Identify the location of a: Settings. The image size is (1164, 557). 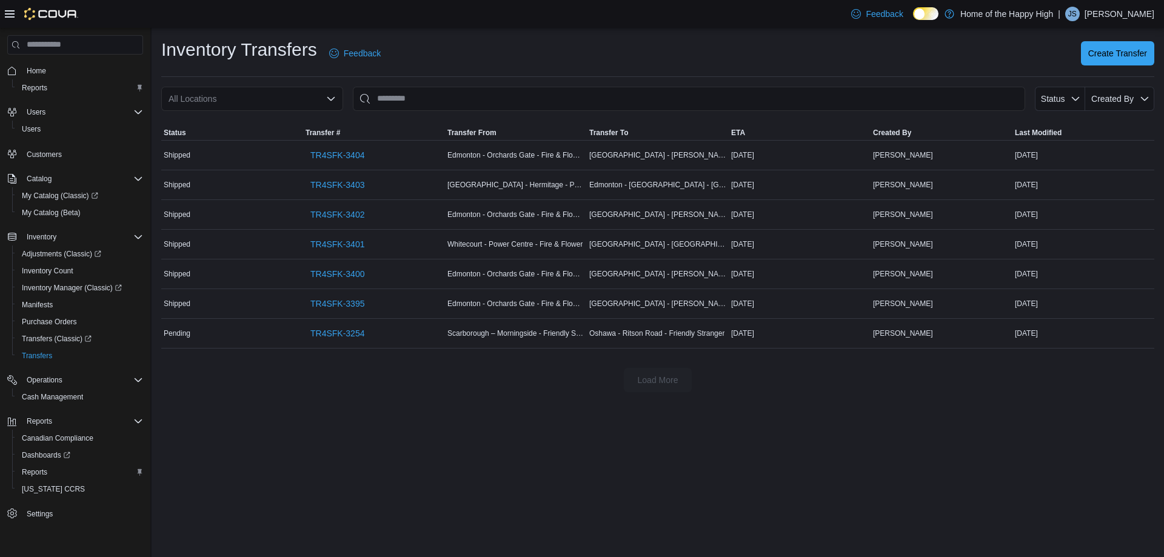
(39, 514).